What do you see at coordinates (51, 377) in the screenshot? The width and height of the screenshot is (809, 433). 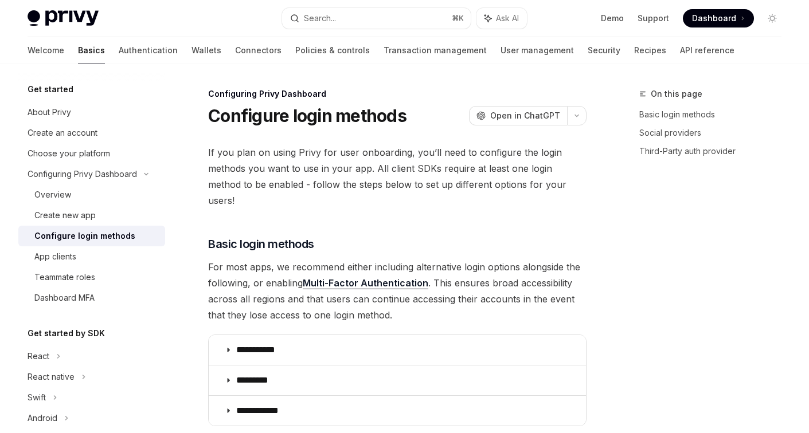 I see `div: React native` at bounding box center [51, 377].